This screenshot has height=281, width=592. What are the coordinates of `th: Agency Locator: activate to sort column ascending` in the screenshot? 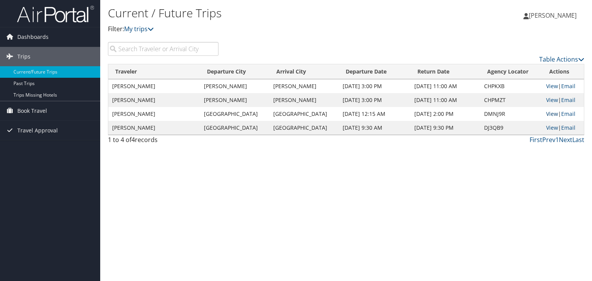 It's located at (511, 72).